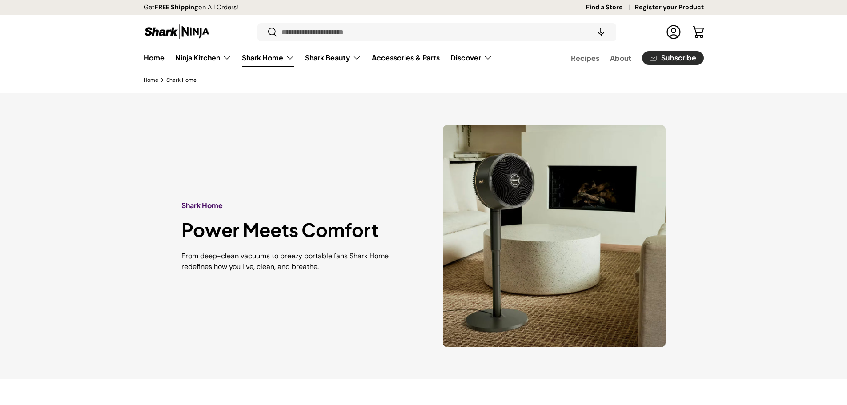  What do you see at coordinates (424, 80) in the screenshot?
I see `nav: Breadcrumbs` at bounding box center [424, 80].